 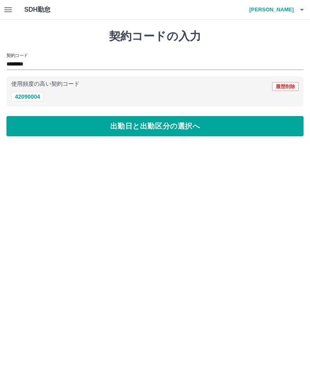 I want to click on button: 出勤日と出勤区分の選択へ, so click(x=155, y=126).